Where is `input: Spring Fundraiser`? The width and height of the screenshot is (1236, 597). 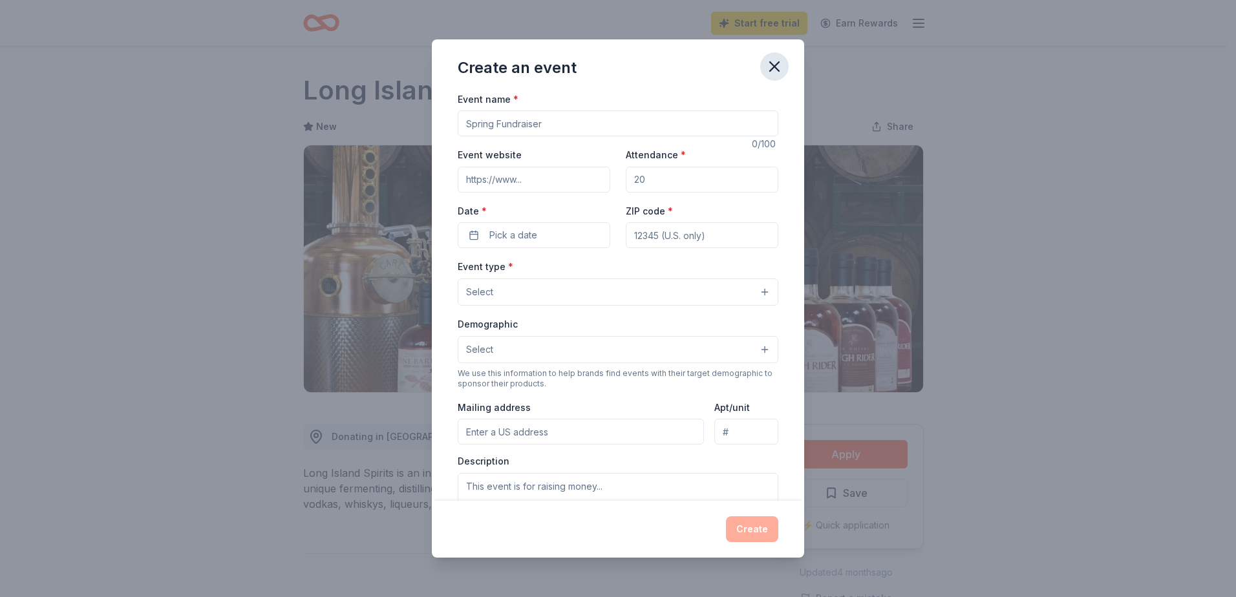
input: Spring Fundraiser is located at coordinates (618, 123).